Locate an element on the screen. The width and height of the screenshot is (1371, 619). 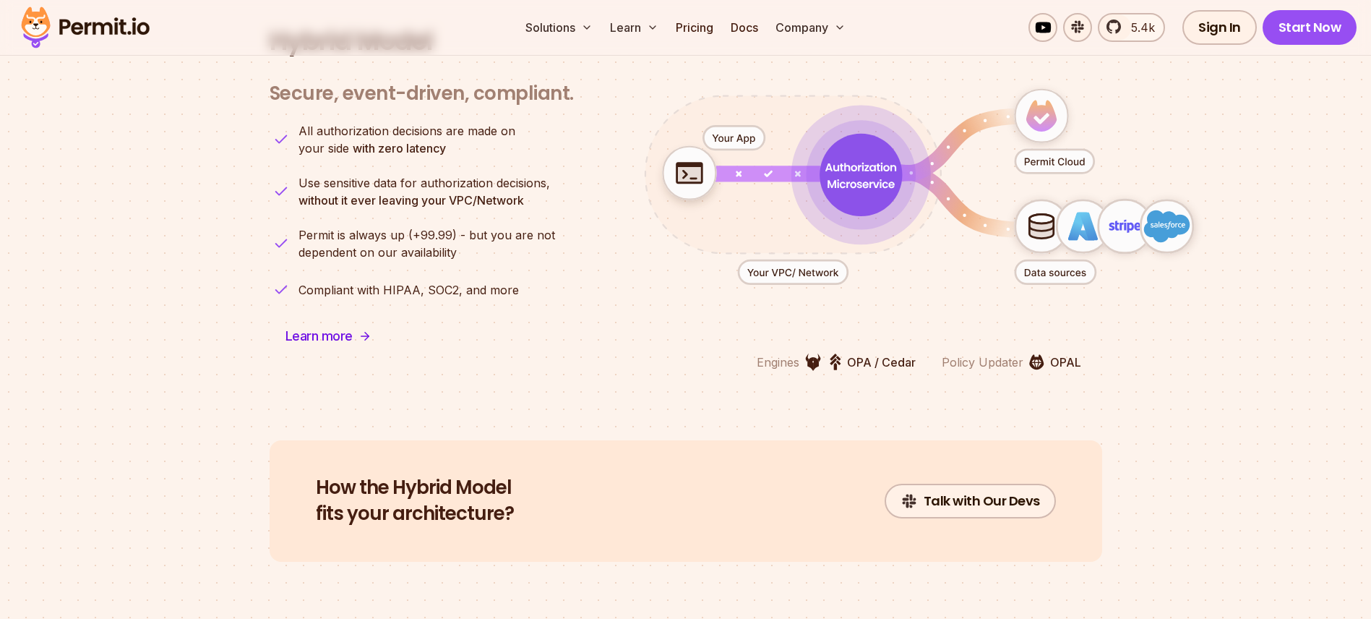
button: Solutions is located at coordinates (559, 27).